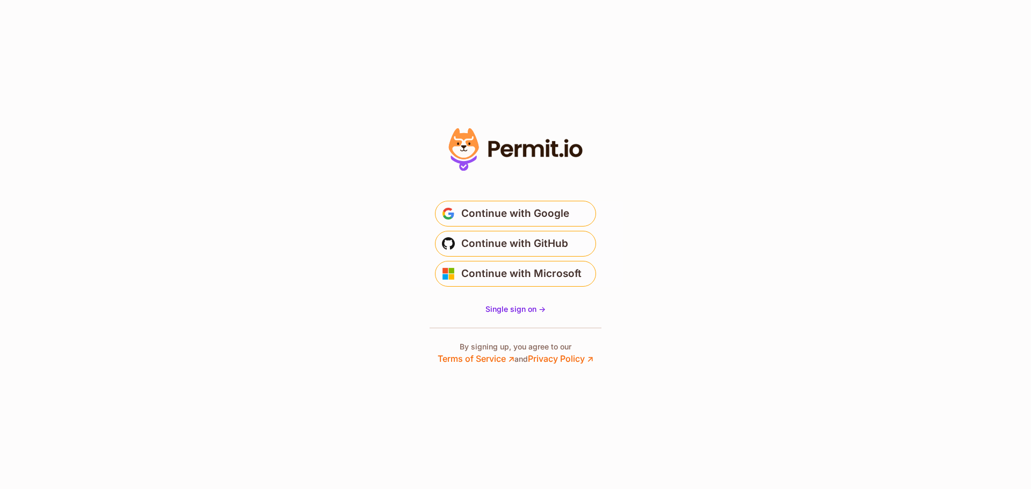  What do you see at coordinates (516, 244) in the screenshot?
I see `button: Continue with GitHub` at bounding box center [516, 244].